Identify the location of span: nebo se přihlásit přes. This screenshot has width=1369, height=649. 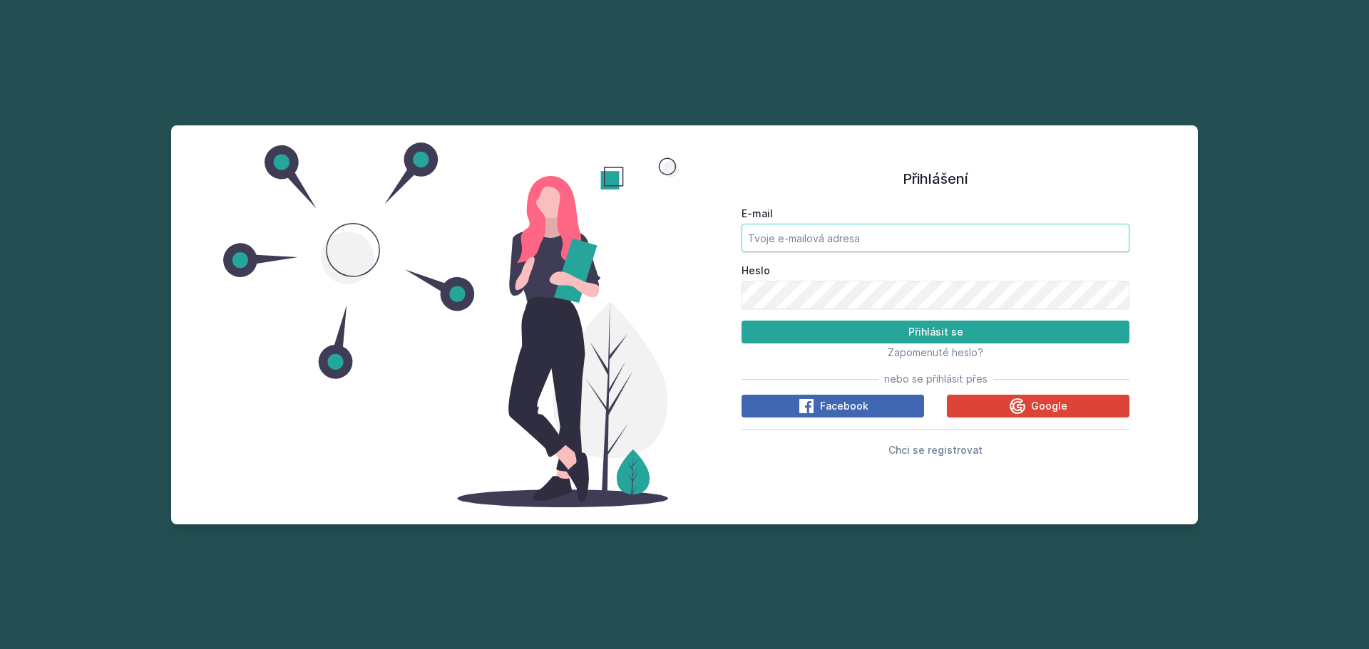
(935, 379).